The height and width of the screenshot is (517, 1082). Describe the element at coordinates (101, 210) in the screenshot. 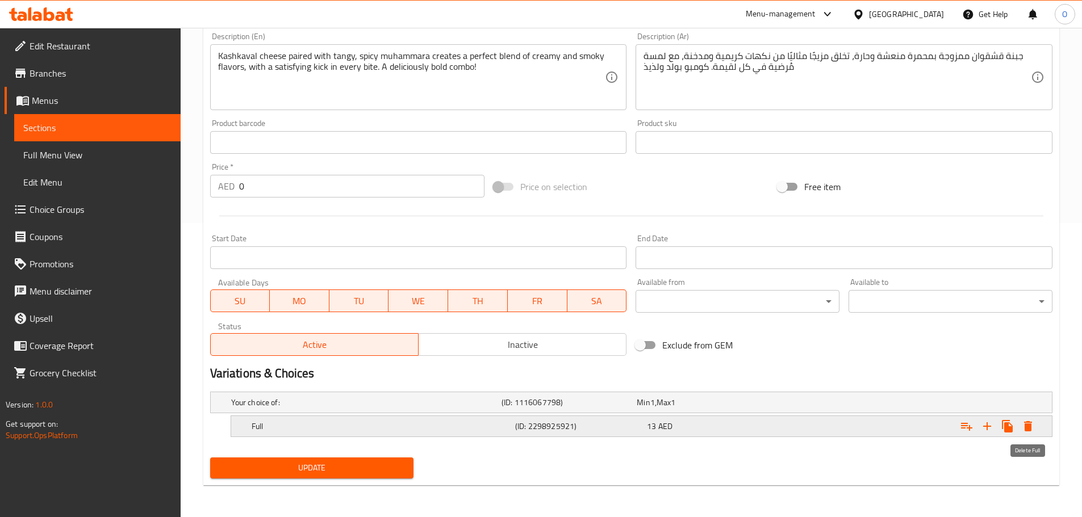

I see `span: Choice Groups` at that location.